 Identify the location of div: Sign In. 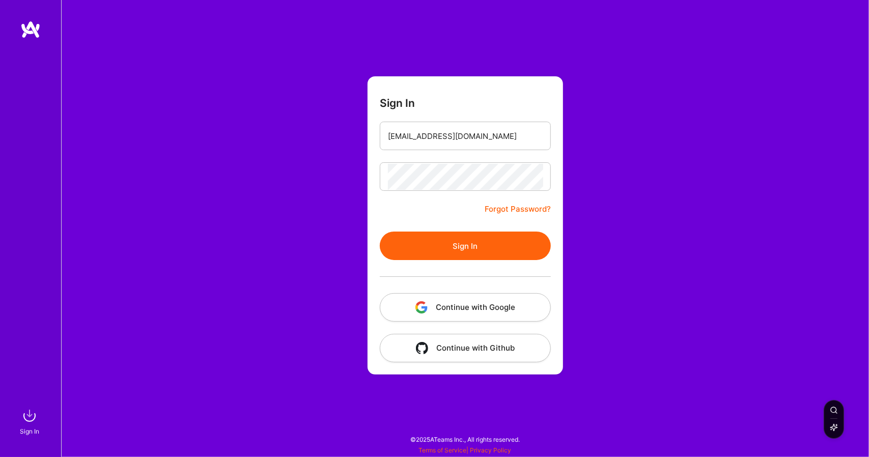
(30, 431).